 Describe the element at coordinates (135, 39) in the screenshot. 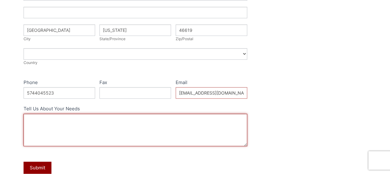

I see `div: State/Province` at that location.